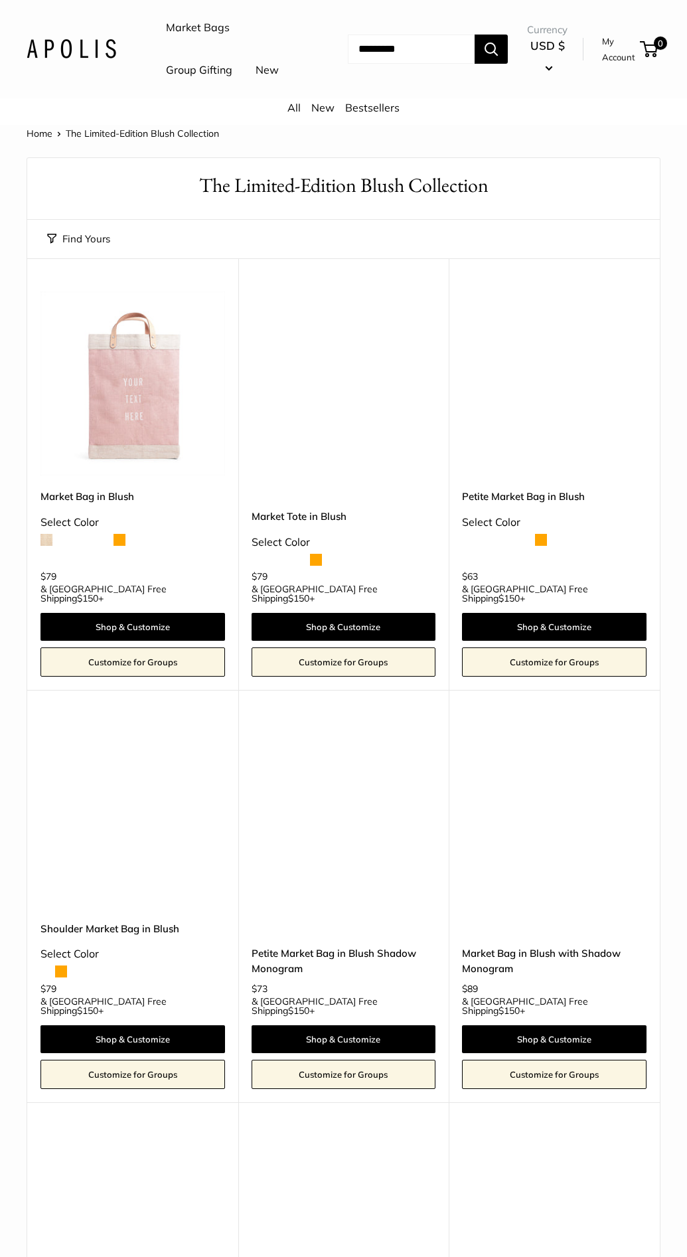 The width and height of the screenshot is (687, 1257). What do you see at coordinates (411, 49) in the screenshot?
I see `input: Search...` at bounding box center [411, 49].